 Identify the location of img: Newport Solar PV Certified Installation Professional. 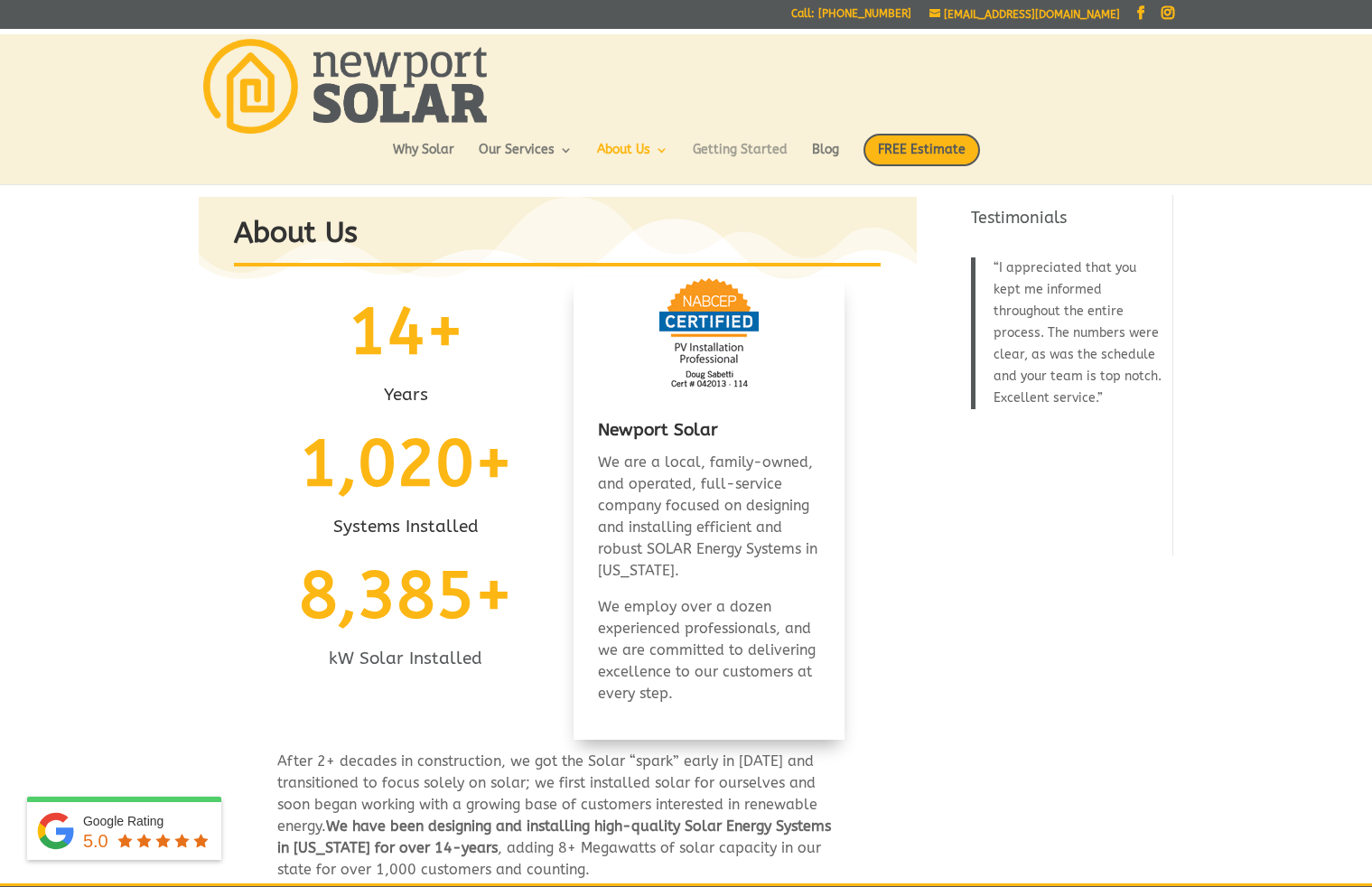
(709, 334).